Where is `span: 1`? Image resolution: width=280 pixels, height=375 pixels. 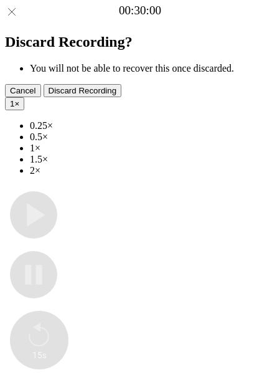 span: 1 is located at coordinates (12, 103).